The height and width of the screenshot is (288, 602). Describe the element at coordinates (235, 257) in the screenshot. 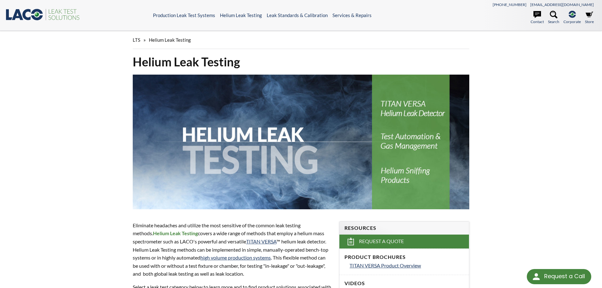

I see `a: high volume production systems` at that location.